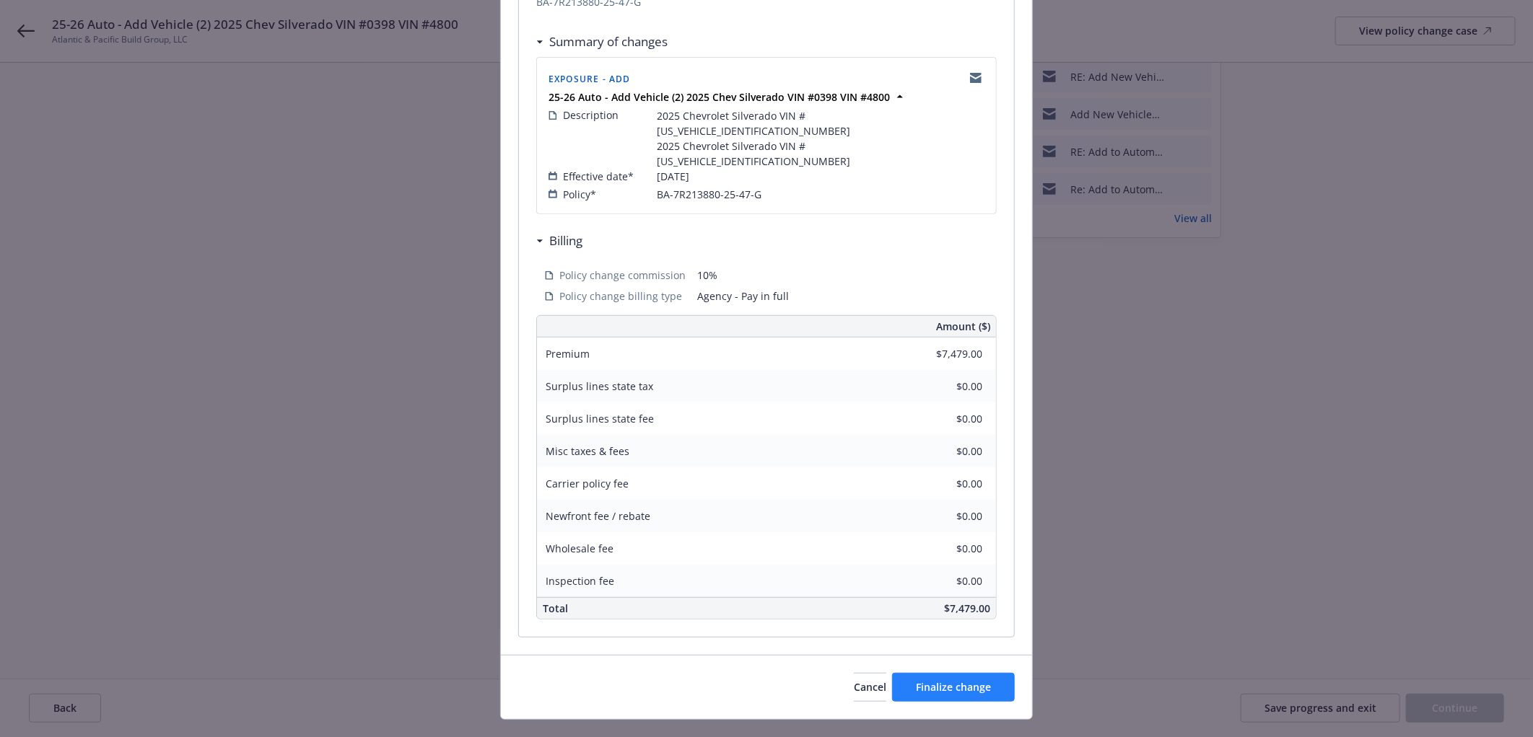 The image size is (1533, 737). Describe the element at coordinates (590, 79) in the screenshot. I see `span: Exposure - Add` at that location.